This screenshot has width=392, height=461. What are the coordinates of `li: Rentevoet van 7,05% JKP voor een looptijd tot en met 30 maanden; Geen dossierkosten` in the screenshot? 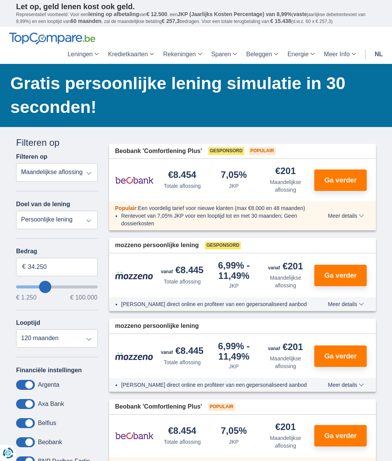 It's located at (216, 220).